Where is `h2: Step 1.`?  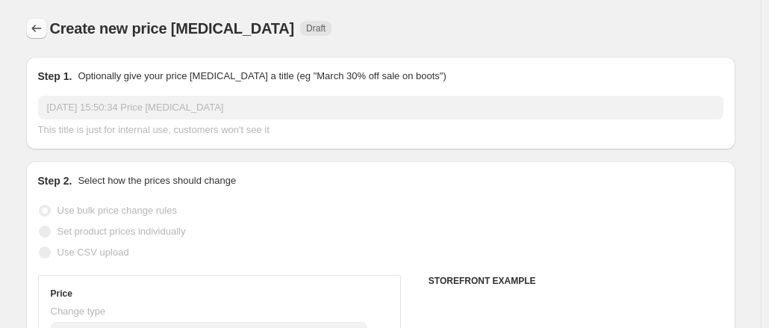 h2: Step 1. is located at coordinates (55, 76).